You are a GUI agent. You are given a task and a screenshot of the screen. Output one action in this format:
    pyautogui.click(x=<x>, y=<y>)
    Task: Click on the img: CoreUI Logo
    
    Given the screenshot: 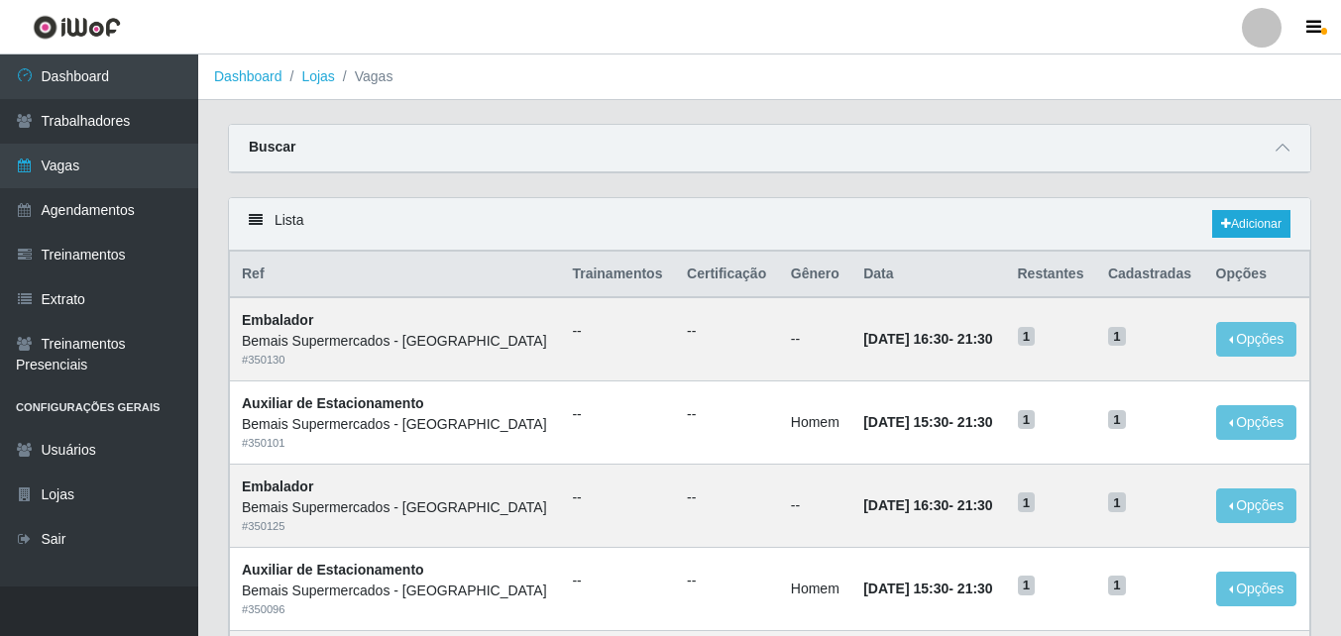 What is the action you would take?
    pyautogui.click(x=76, y=27)
    